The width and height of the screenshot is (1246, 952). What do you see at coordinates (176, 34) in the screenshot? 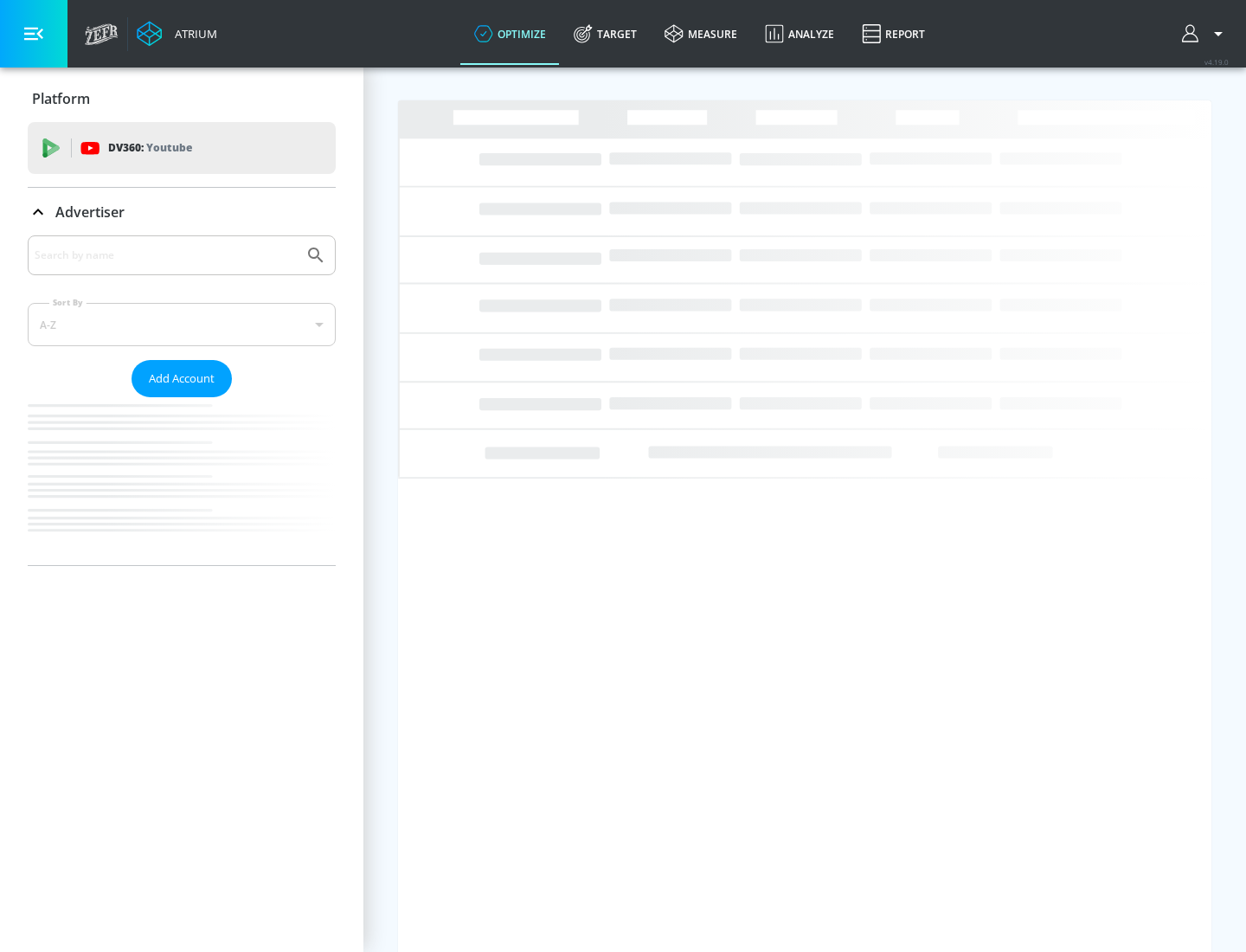
I see `a: Atrium` at bounding box center [176, 34].